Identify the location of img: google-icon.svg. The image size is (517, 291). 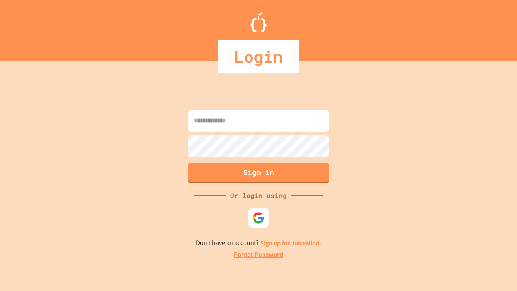
(258, 218).